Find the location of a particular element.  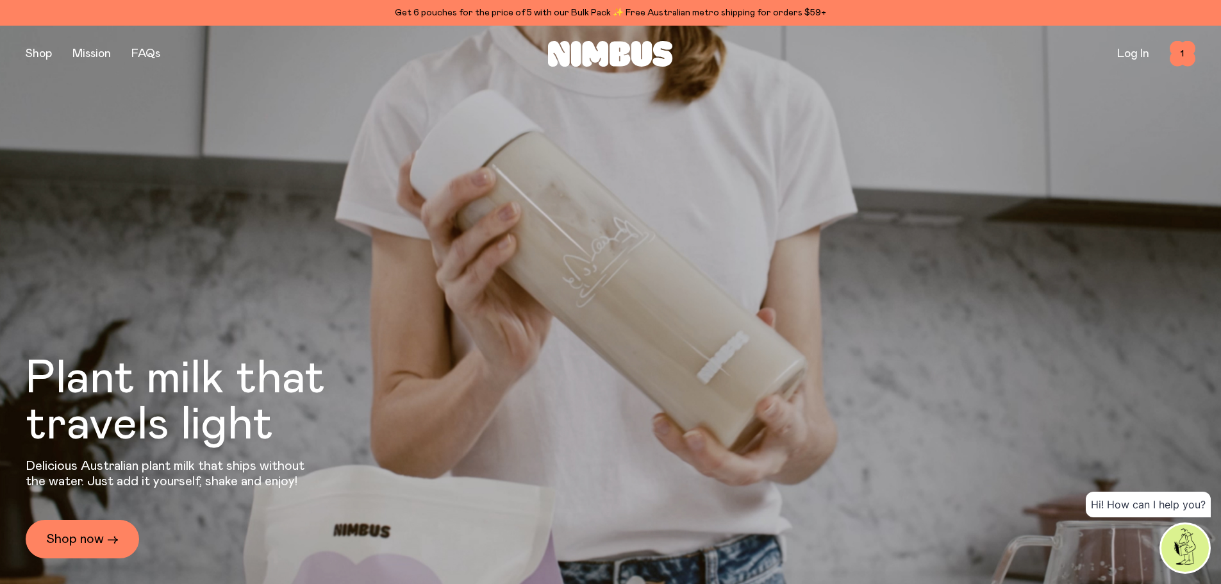

a: Shop now → is located at coordinates (82, 539).